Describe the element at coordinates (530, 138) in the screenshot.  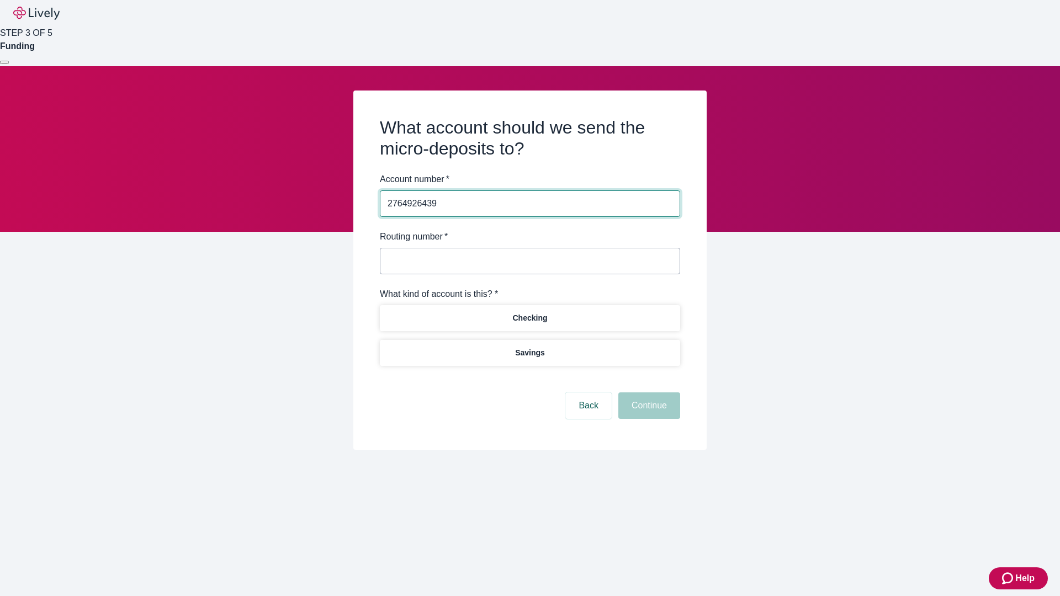
I see `h2: What account should we send the micro-deposits to?` at that location.